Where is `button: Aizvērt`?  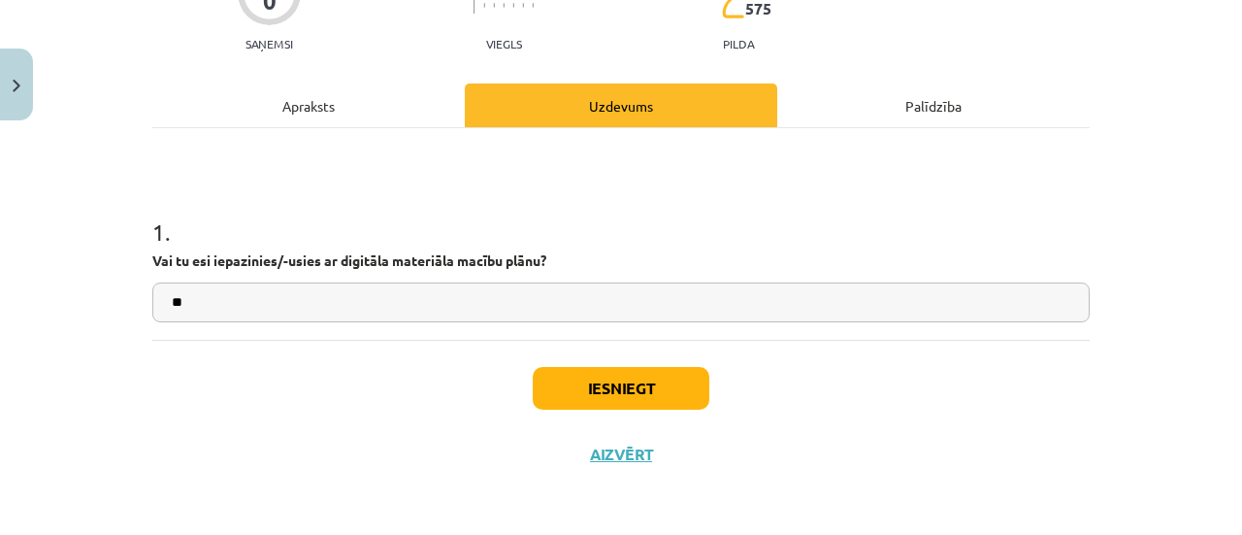
button: Aizvērt is located at coordinates (621, 454).